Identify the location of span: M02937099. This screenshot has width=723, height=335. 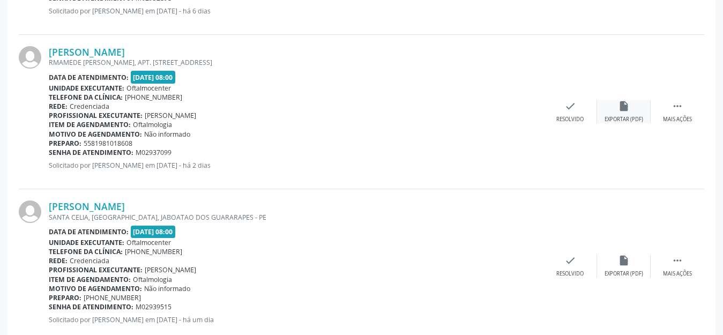
(153, 152).